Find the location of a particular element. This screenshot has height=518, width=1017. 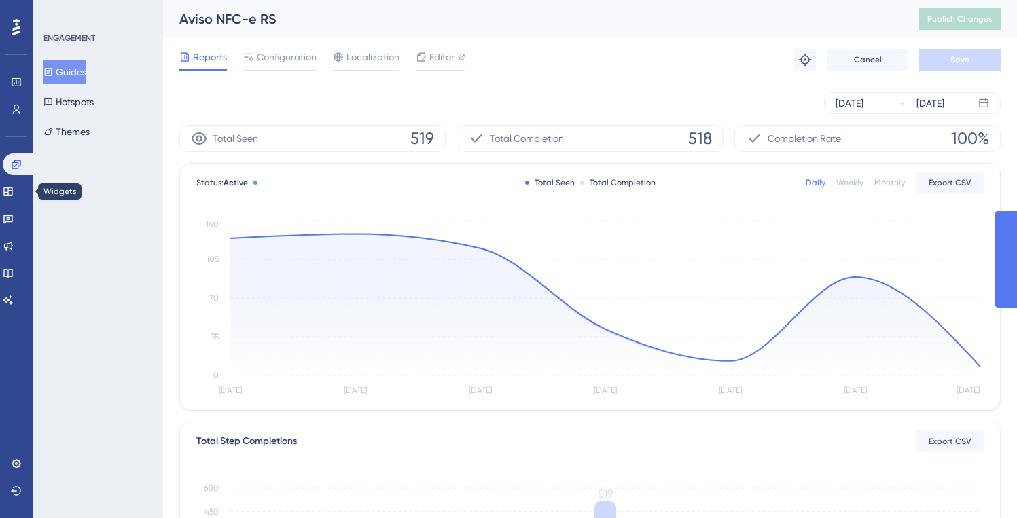

button: Cancel is located at coordinates (868, 60).